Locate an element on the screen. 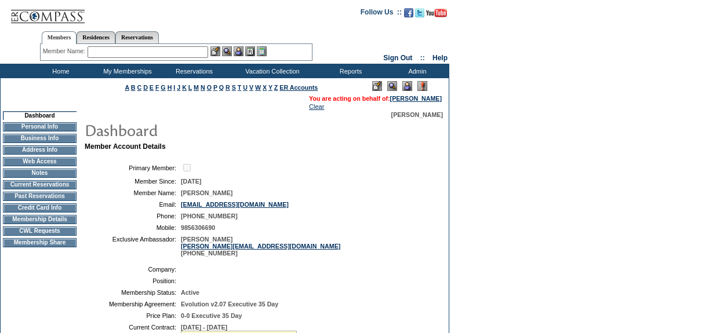 This screenshot has height=333, width=709. td: Vacation Collection is located at coordinates (271, 71).